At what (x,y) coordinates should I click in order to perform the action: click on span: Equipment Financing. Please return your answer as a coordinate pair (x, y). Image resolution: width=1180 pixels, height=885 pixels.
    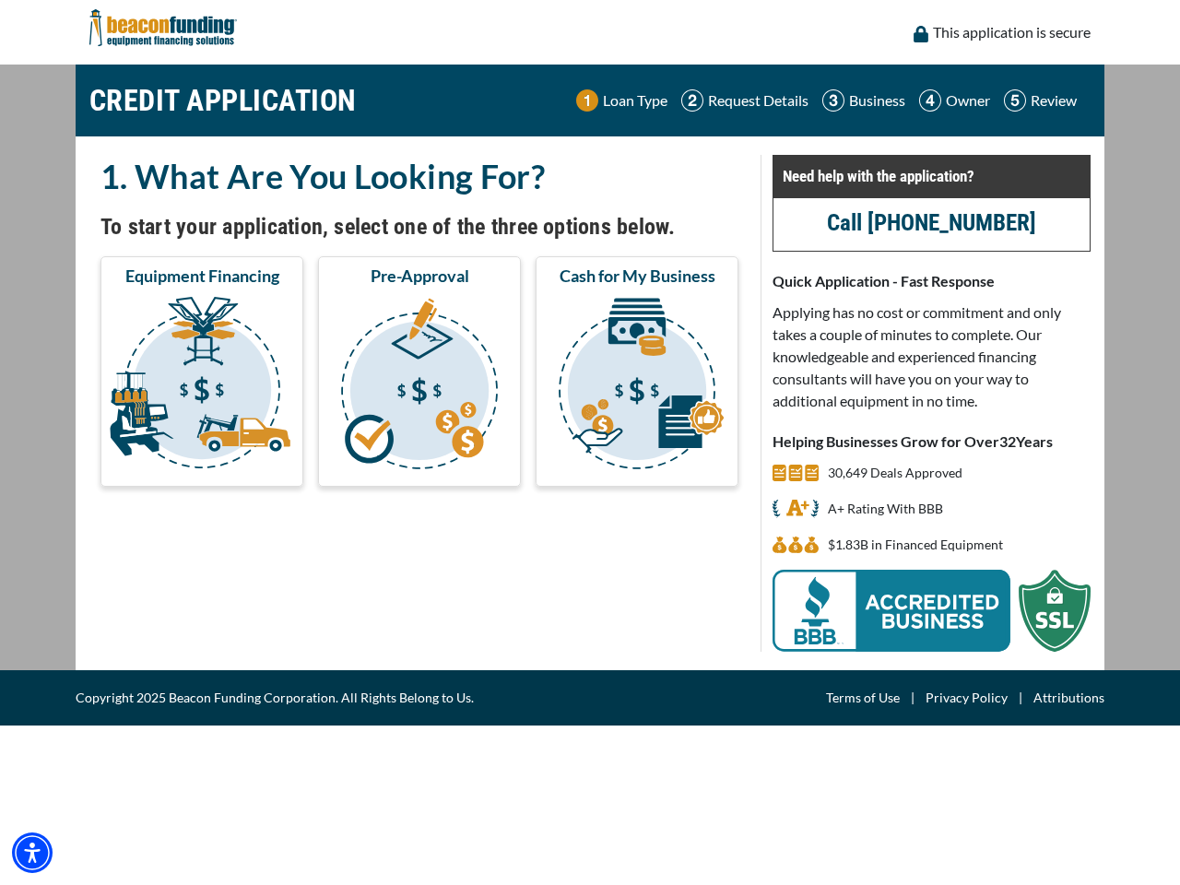
    Looking at the image, I should click on (202, 276).